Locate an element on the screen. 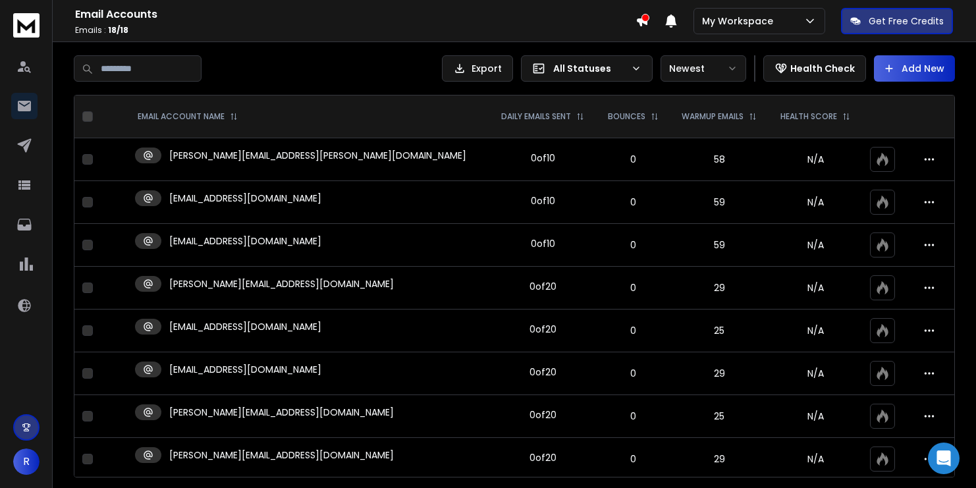 This screenshot has width=976, height=488. button: Health Check is located at coordinates (815, 69).